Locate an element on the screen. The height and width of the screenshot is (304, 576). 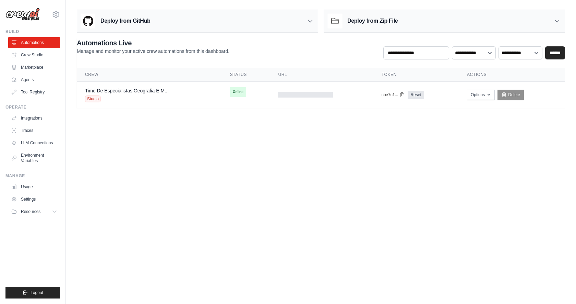
a: Time De Especialistas Geografia E M... is located at coordinates (127, 91).